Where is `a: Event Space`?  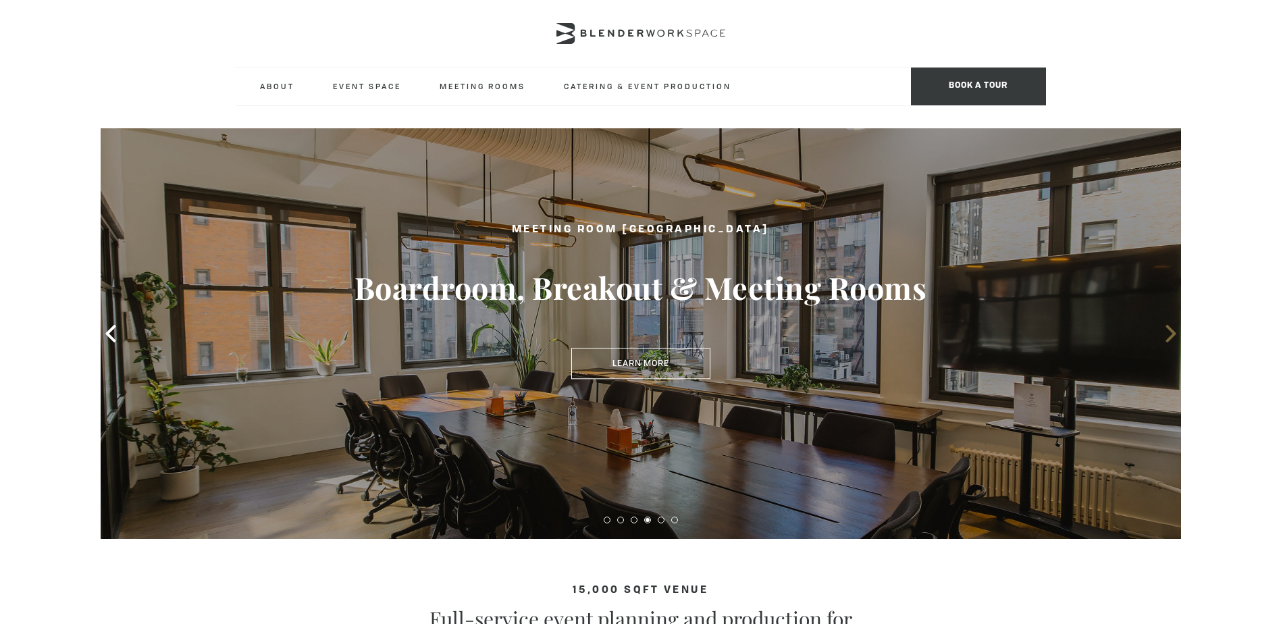 a: Event Space is located at coordinates (367, 86).